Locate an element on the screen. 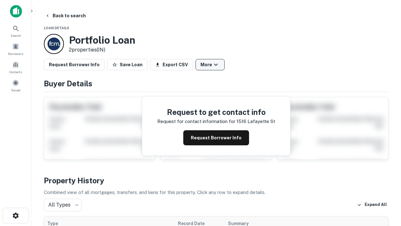 This screenshot has height=226, width=401. a: Borrowers is located at coordinates (16, 49).